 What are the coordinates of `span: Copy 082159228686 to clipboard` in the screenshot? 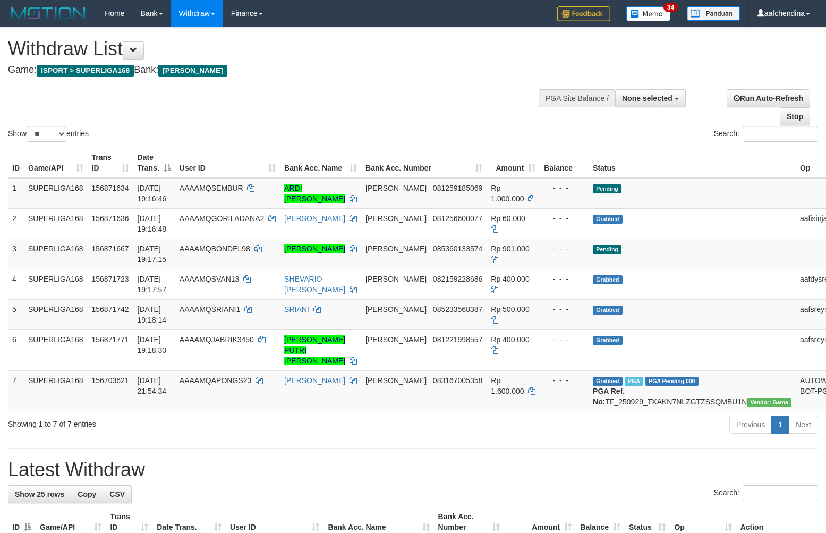 It's located at (457, 279).